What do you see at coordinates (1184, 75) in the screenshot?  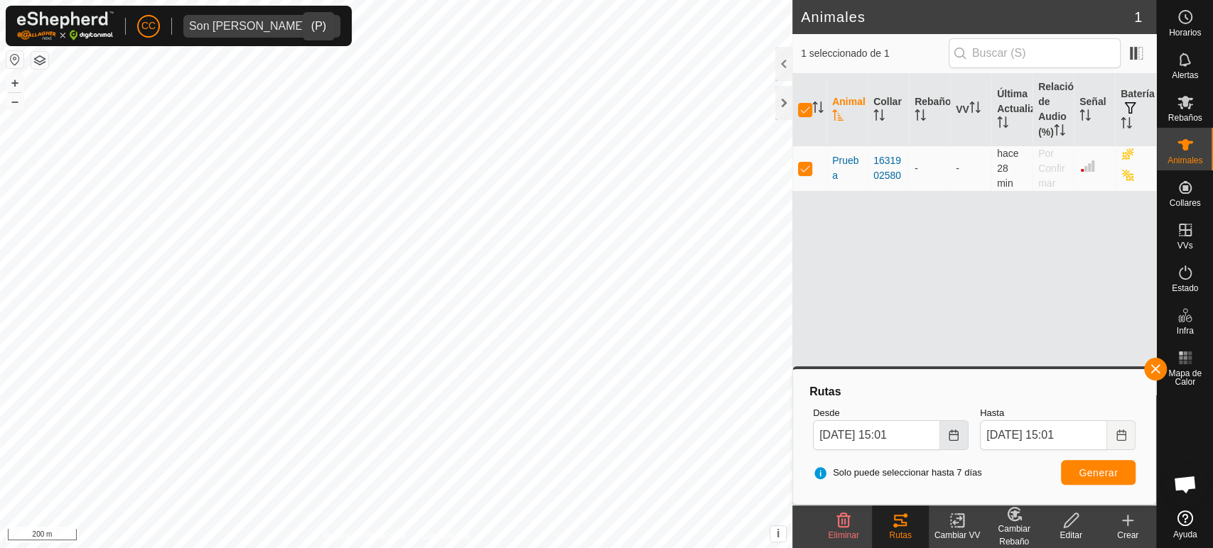 I see `span: Alertas` at bounding box center [1184, 75].